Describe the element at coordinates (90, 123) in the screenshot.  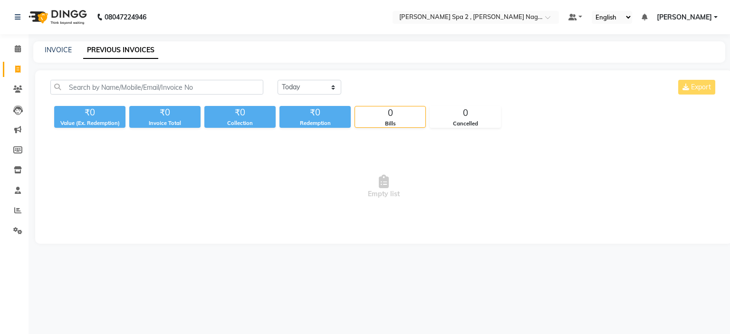
I see `div: Value (Ex. Redemption)` at that location.